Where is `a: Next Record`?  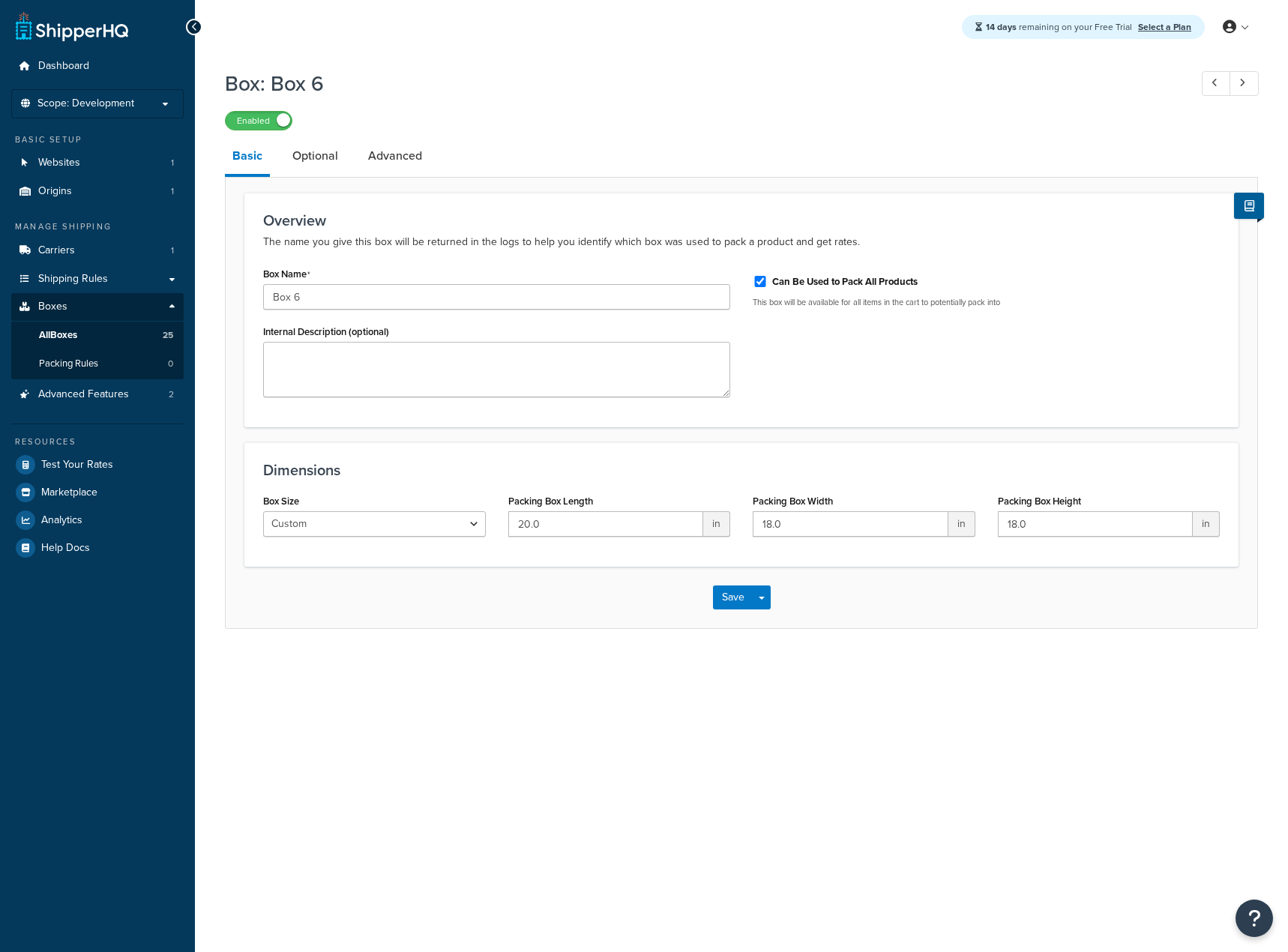 a: Next Record is located at coordinates (1244, 83).